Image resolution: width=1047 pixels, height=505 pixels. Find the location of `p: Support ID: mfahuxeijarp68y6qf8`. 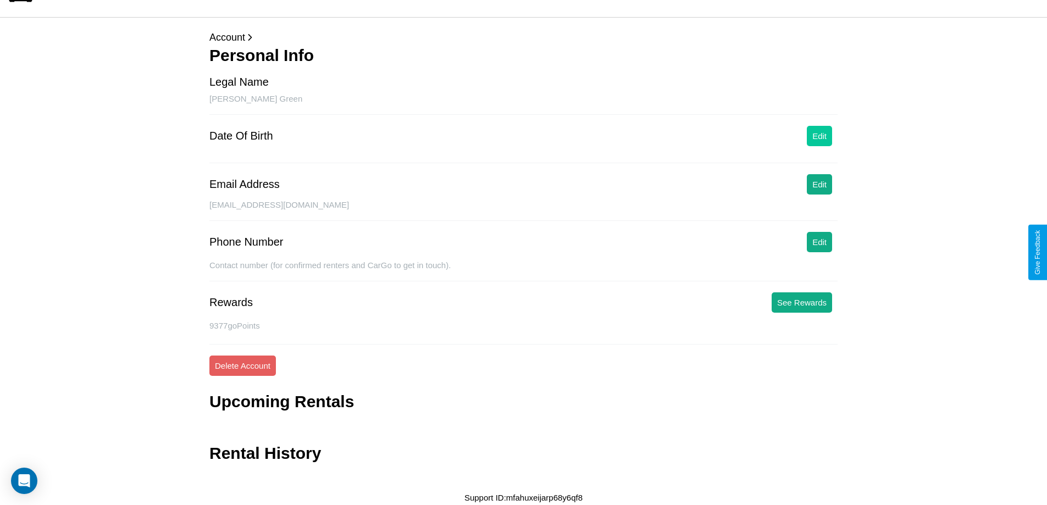

p: Support ID: mfahuxeijarp68y6qf8 is located at coordinates (523, 498).